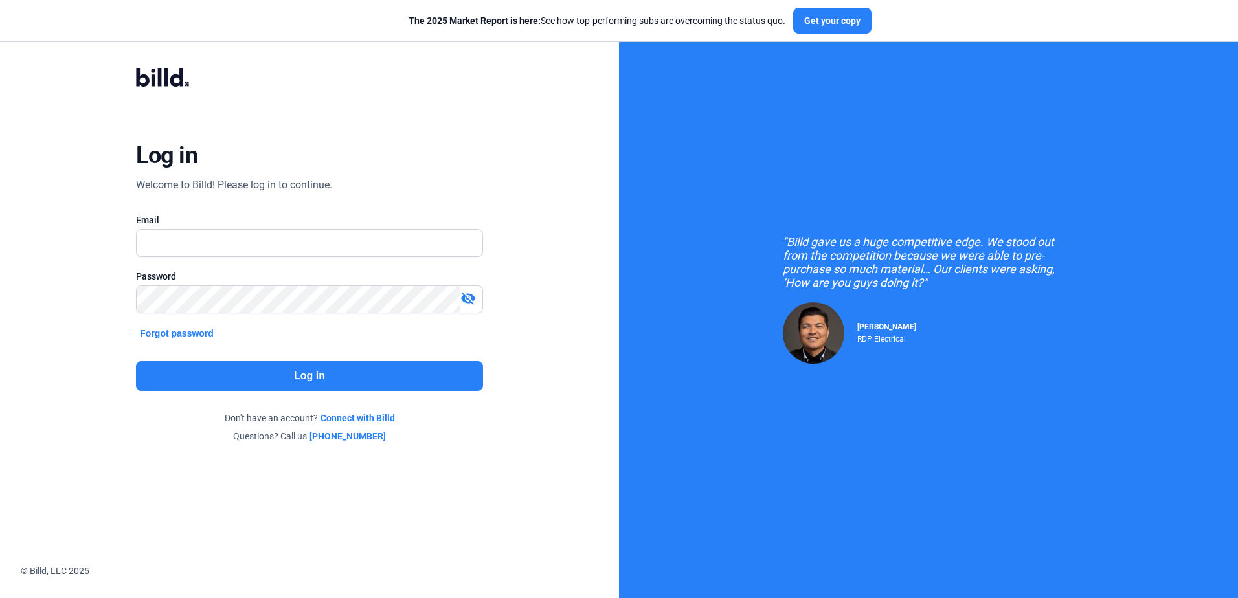 The image size is (1238, 598). I want to click on button: Log in, so click(309, 376).